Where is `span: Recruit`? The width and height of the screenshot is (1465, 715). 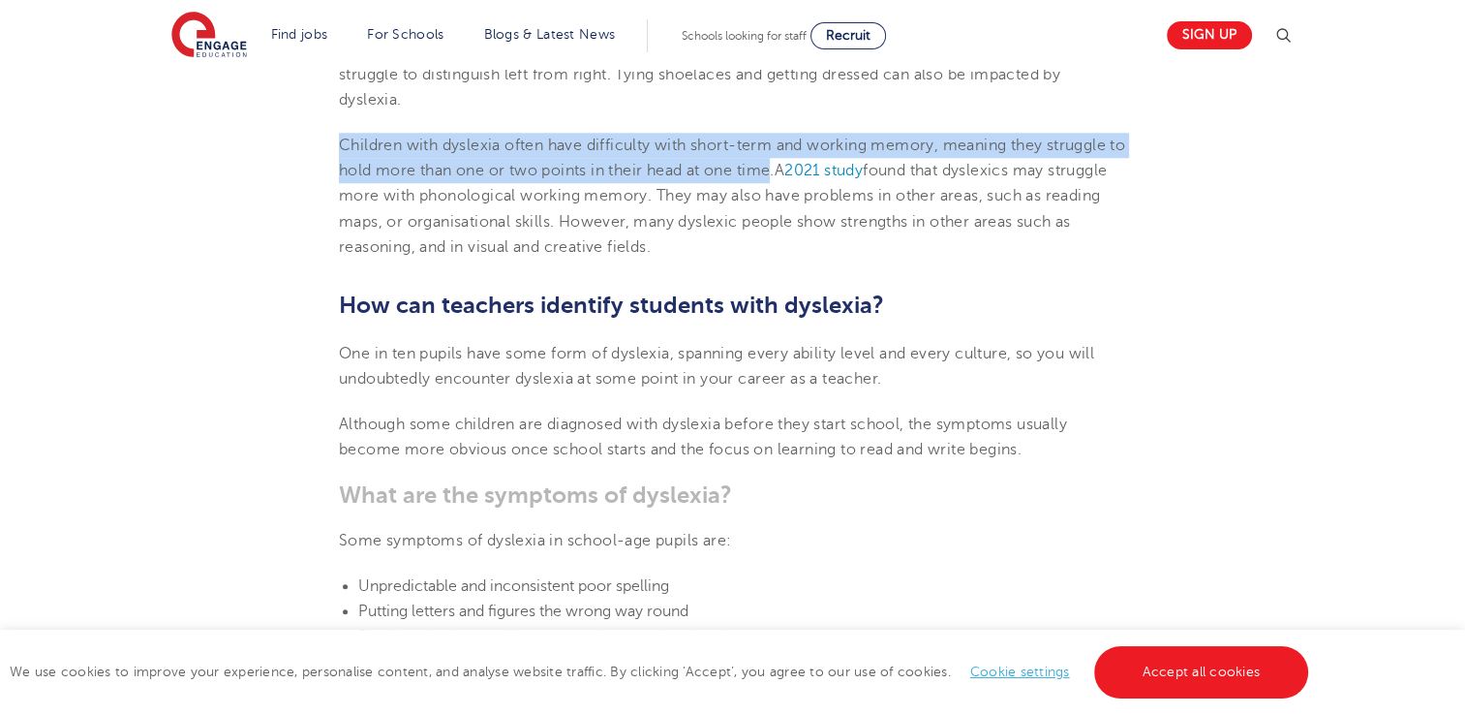 span: Recruit is located at coordinates (848, 35).